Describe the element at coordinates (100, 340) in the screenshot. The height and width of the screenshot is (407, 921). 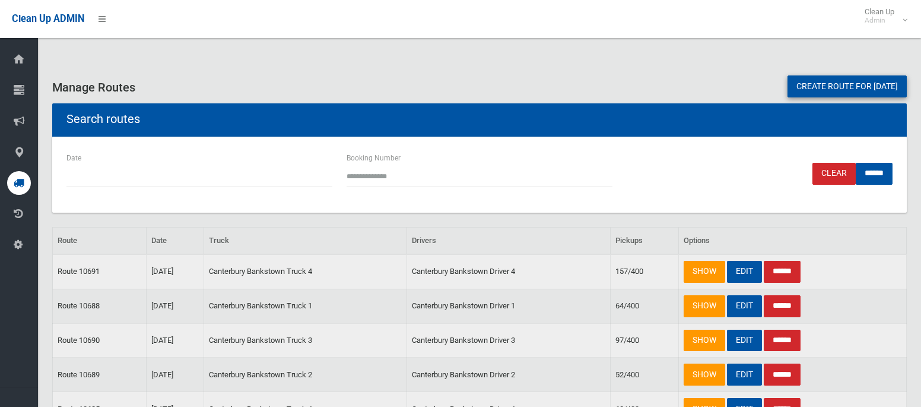
I see `td: Route 10690` at that location.